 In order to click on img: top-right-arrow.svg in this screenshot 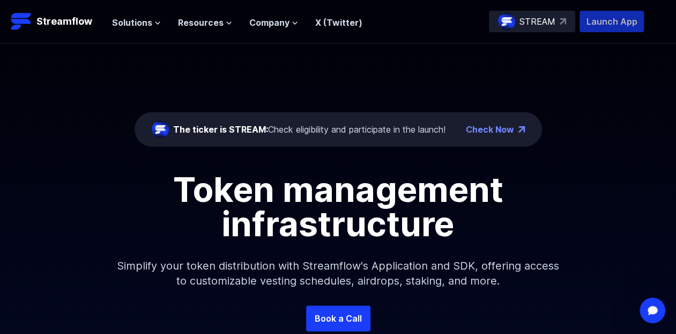, I will do `click(563, 21)`.